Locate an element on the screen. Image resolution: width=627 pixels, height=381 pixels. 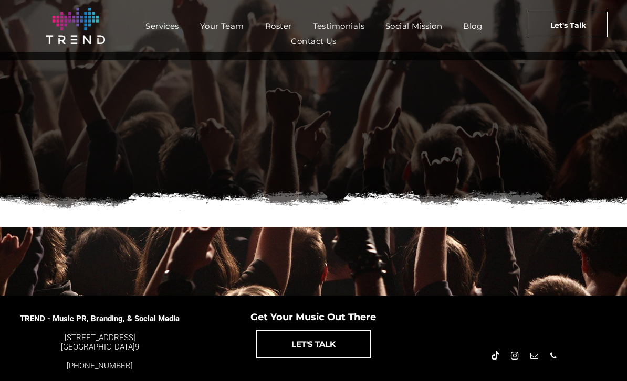
a: LET'S TALK is located at coordinates (313, 344).